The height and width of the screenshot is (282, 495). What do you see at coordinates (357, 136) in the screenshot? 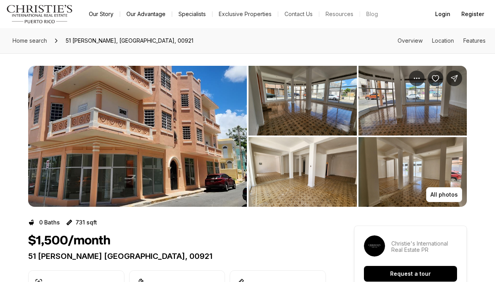
I see `li: 2 of 3` at bounding box center [357, 136].